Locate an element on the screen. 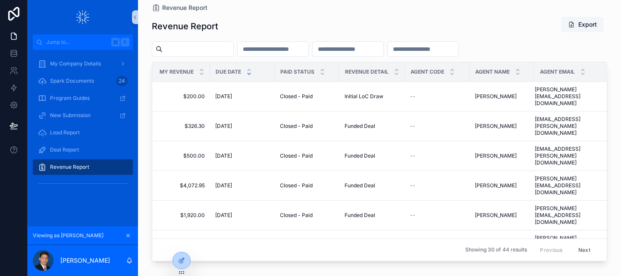 This screenshot has width=621, height=276. a: Program Guides is located at coordinates (83, 98).